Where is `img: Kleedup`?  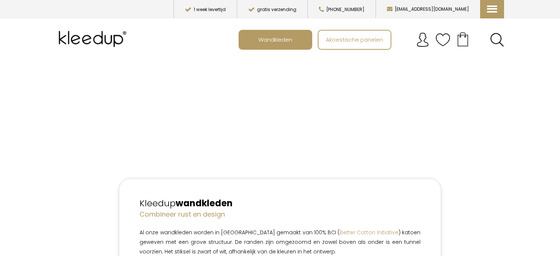
img: Kleedup is located at coordinates (94, 39).